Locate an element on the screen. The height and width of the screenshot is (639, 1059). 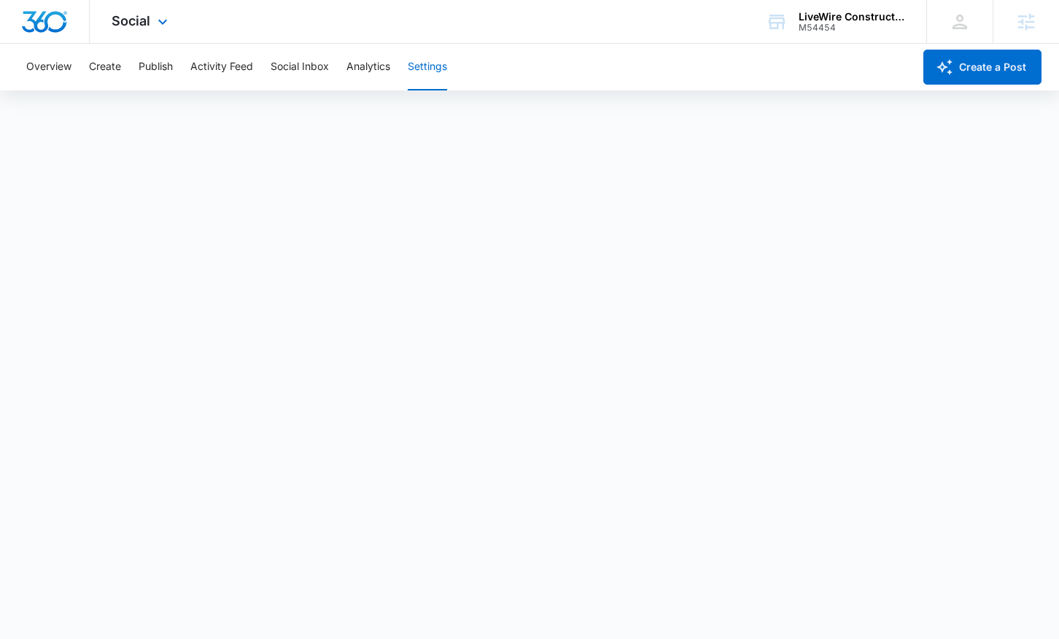
button: Publish is located at coordinates (155, 67).